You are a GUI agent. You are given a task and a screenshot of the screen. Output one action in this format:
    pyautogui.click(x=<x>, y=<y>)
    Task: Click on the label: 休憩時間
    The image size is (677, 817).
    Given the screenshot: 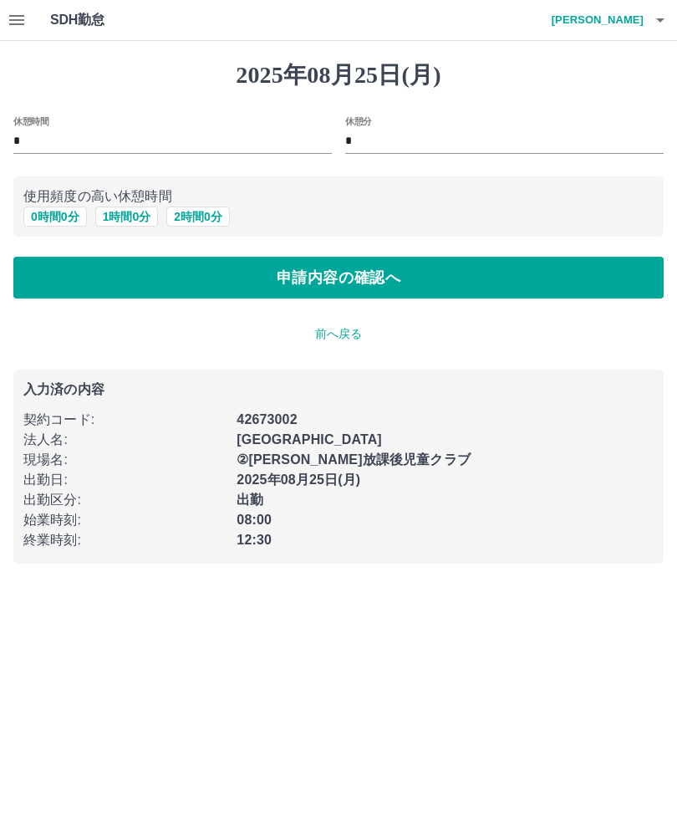 What is the action you would take?
    pyautogui.click(x=31, y=120)
    